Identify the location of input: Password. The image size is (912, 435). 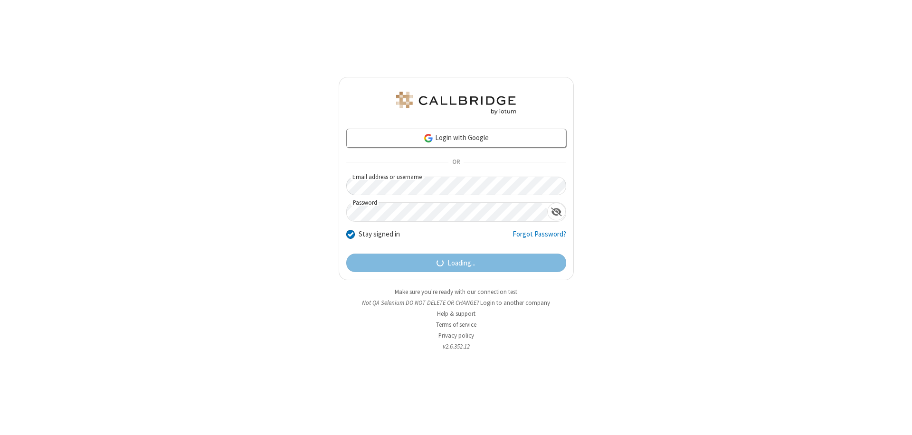
(447, 212).